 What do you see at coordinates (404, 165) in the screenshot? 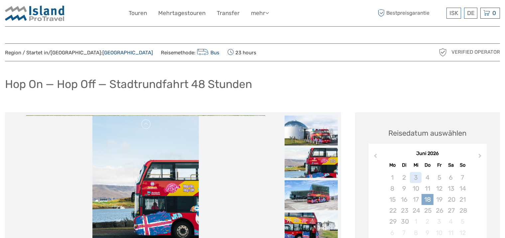
I see `div: Di` at bounding box center [404, 165].